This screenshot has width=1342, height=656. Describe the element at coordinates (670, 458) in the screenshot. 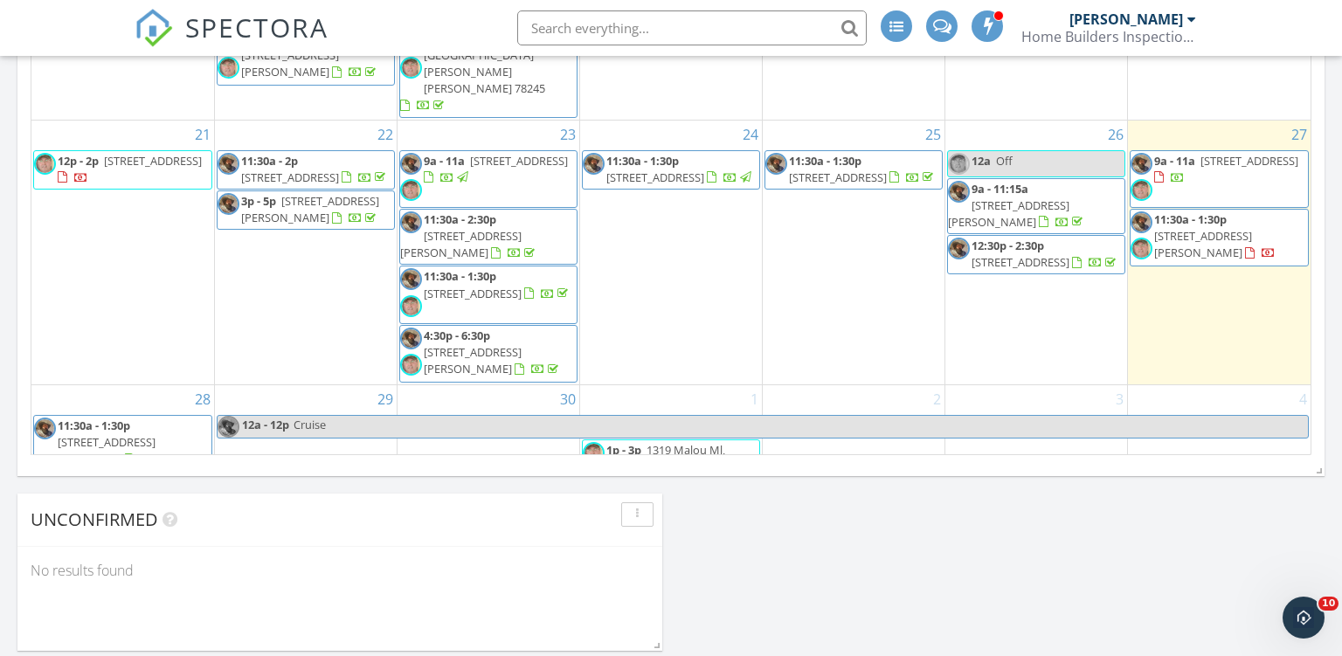

I see `td: Go to October 1, 2025` at that location.